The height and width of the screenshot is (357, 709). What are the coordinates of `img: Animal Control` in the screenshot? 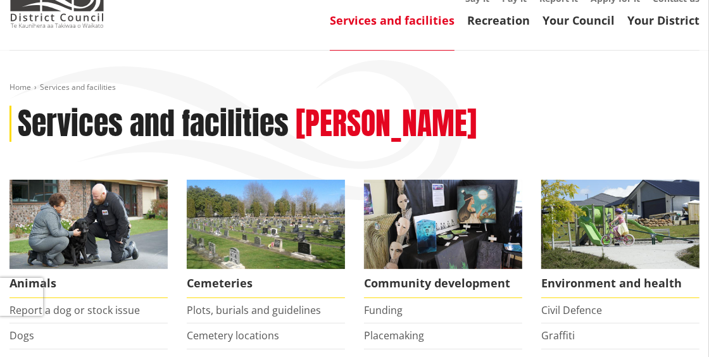 It's located at (89, 224).